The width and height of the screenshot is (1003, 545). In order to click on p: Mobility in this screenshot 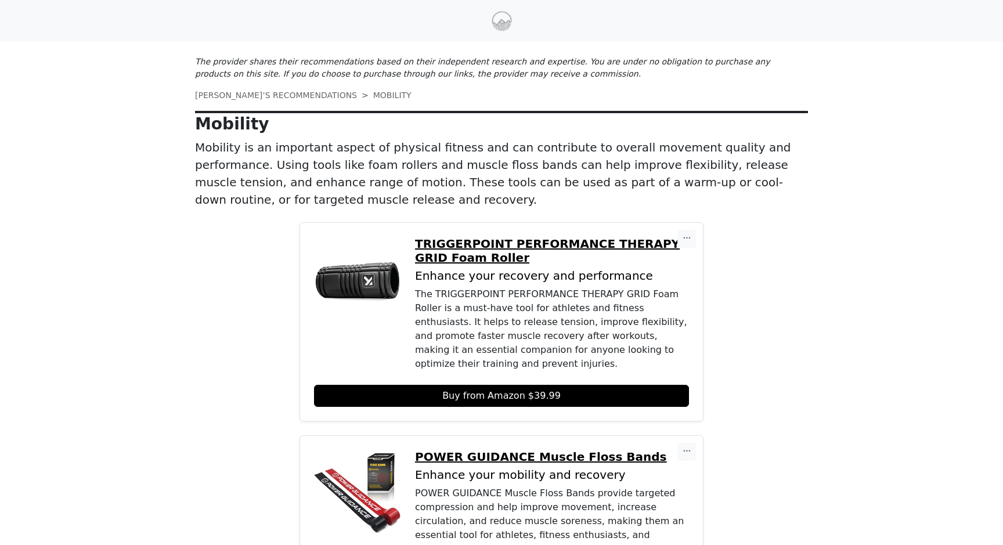, I will do `click(502, 124)`.